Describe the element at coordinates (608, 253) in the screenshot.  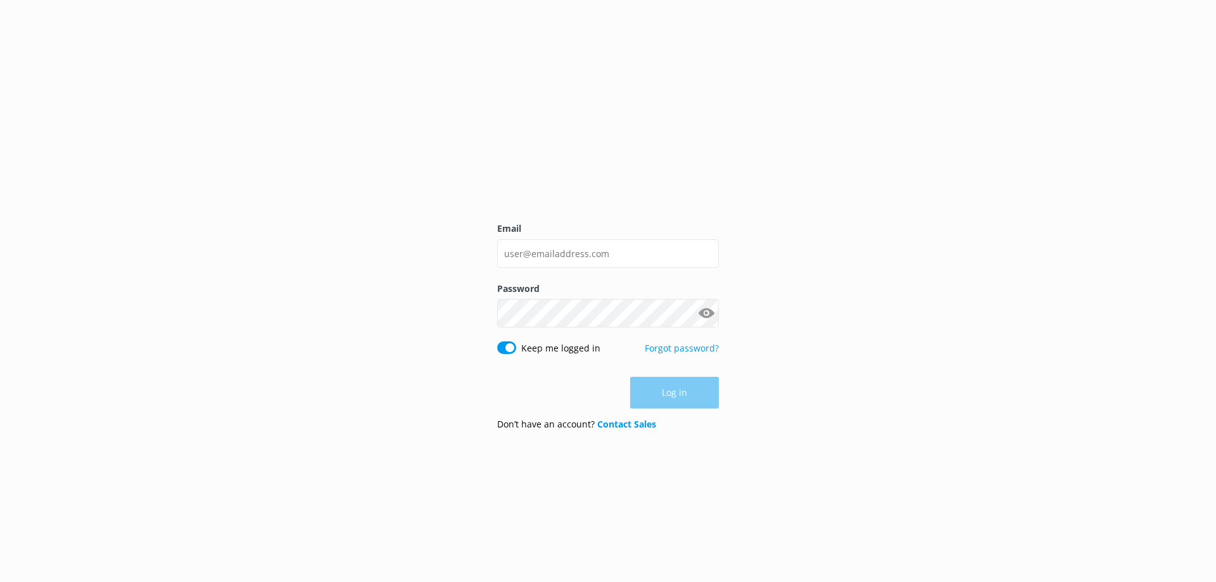
I see `input: user@emailaddress.com` at that location.